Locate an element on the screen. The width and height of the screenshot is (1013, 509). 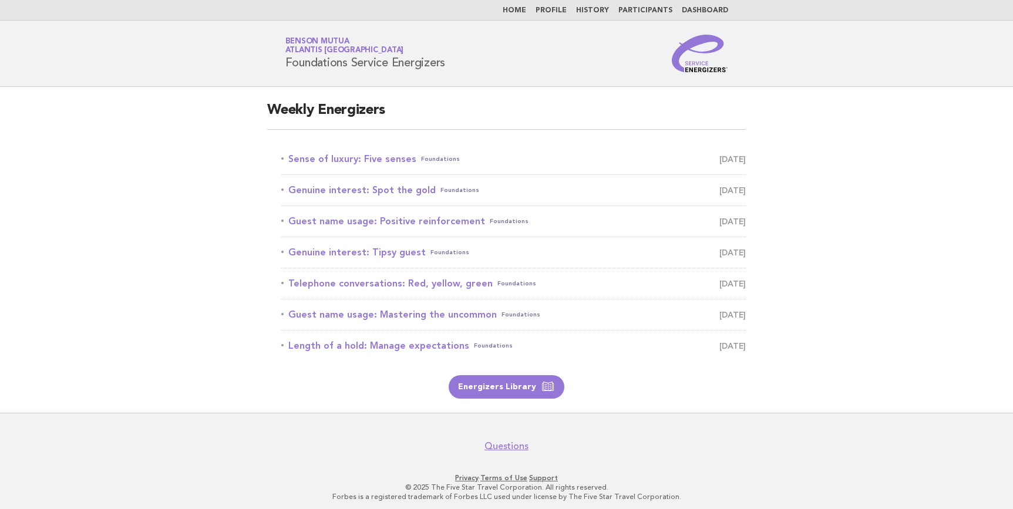
a: Privacy is located at coordinates (467, 478).